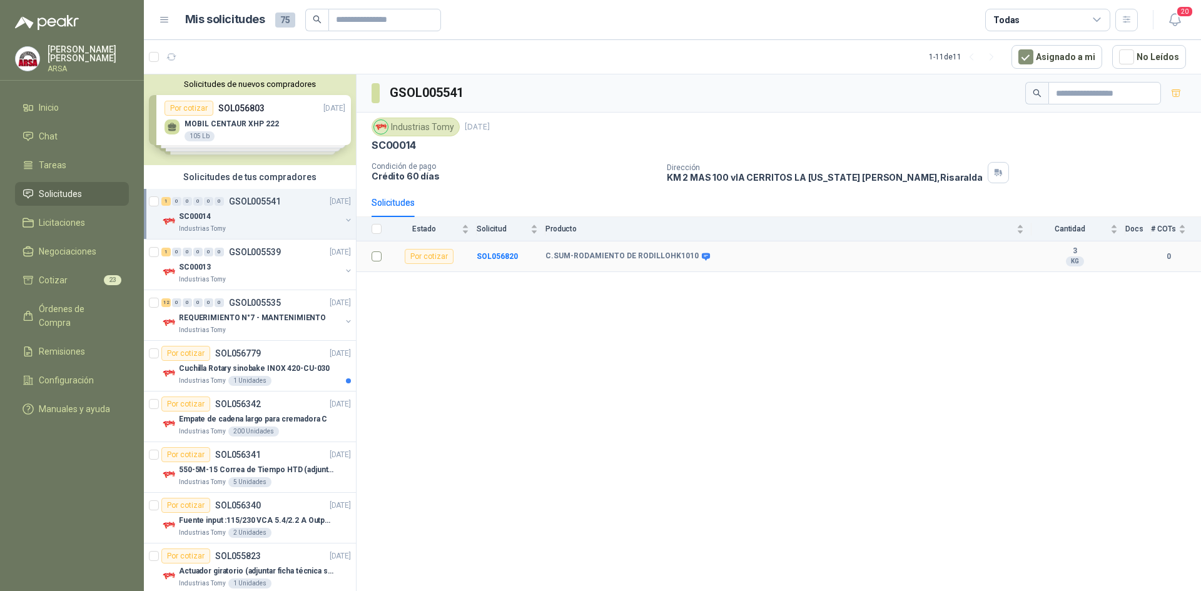 This screenshot has width=1201, height=591. What do you see at coordinates (253, 419) in the screenshot?
I see `p: Empate de cadena largo para cremadora C` at bounding box center [253, 419].